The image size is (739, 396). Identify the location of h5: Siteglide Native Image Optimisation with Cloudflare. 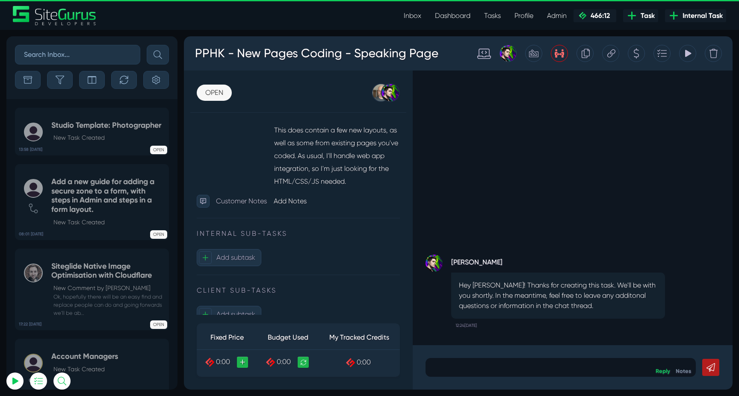
(108, 271).